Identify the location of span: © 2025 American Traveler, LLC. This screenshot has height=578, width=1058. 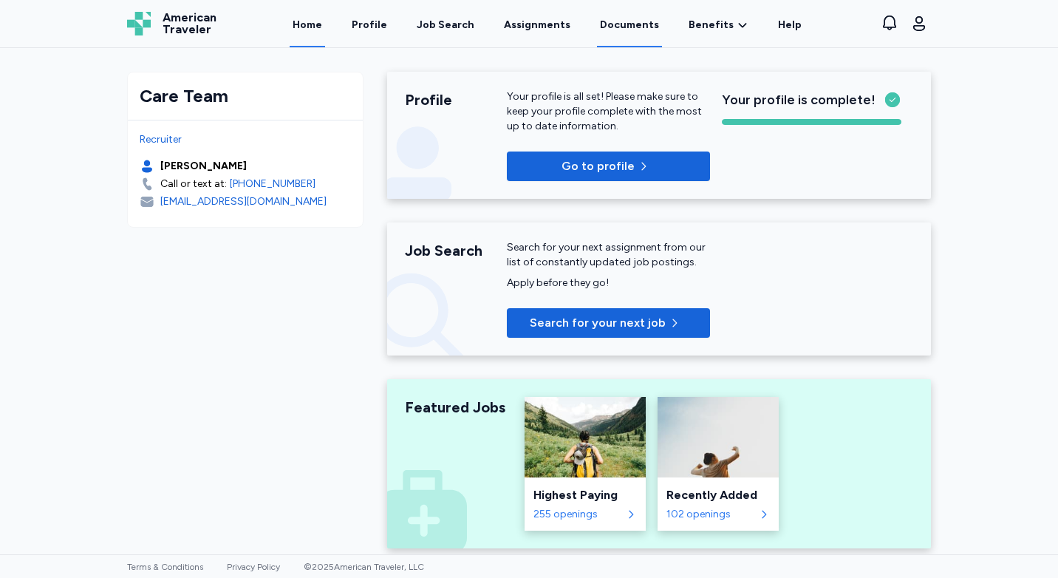
(364, 567).